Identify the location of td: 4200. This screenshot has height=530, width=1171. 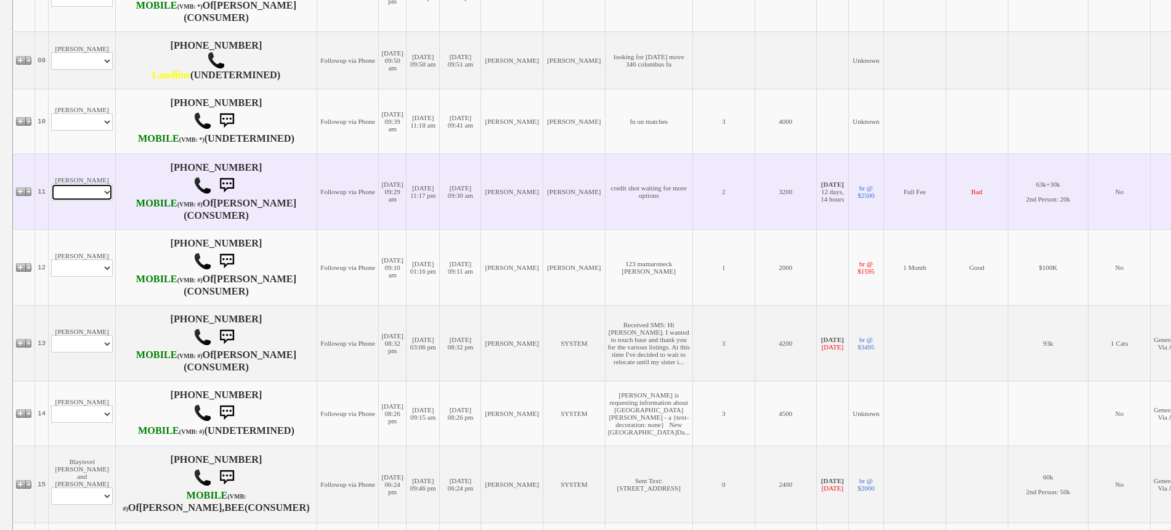
(786, 343).